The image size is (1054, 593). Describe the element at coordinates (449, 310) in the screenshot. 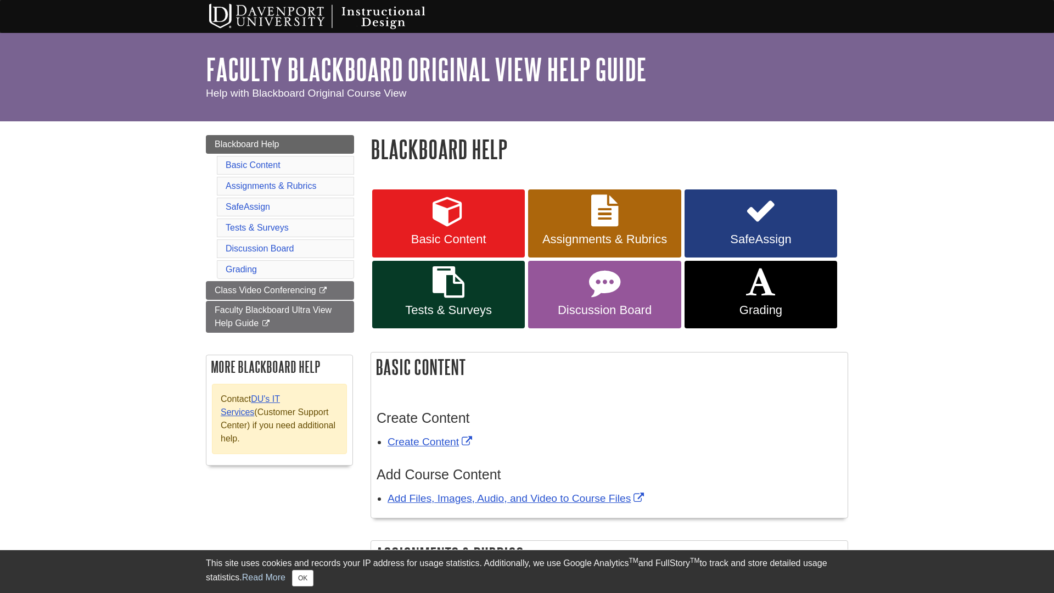

I see `span: Tests & Surveys` at that location.